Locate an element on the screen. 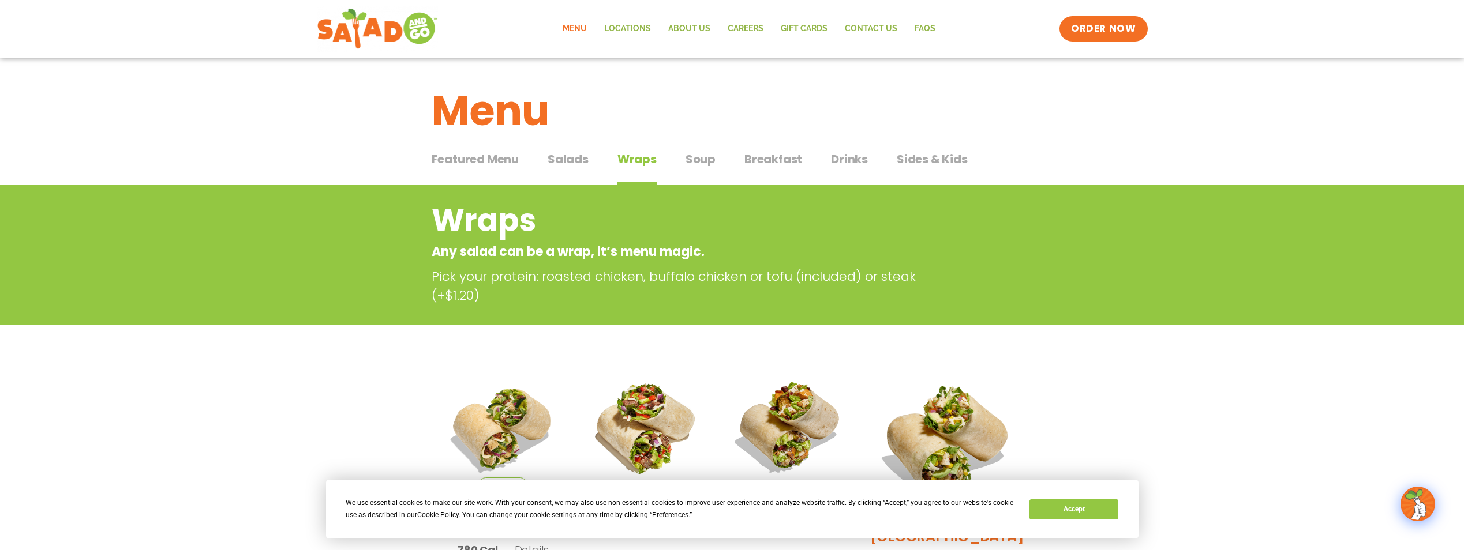  a: FAQs is located at coordinates (925, 29).